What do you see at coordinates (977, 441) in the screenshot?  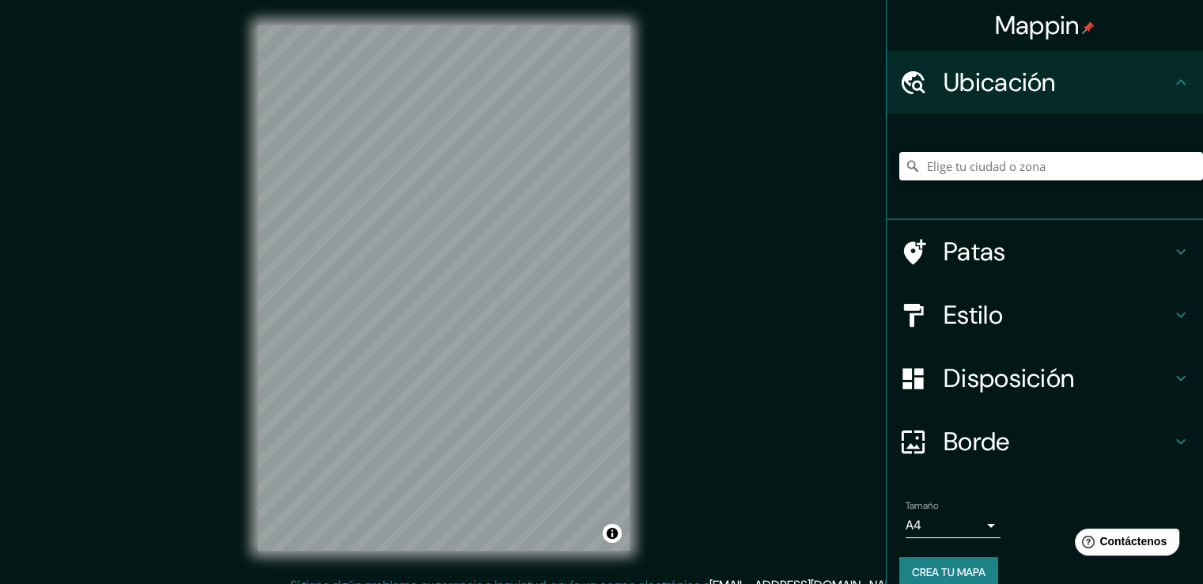 I see `font: Borde` at bounding box center [977, 441].